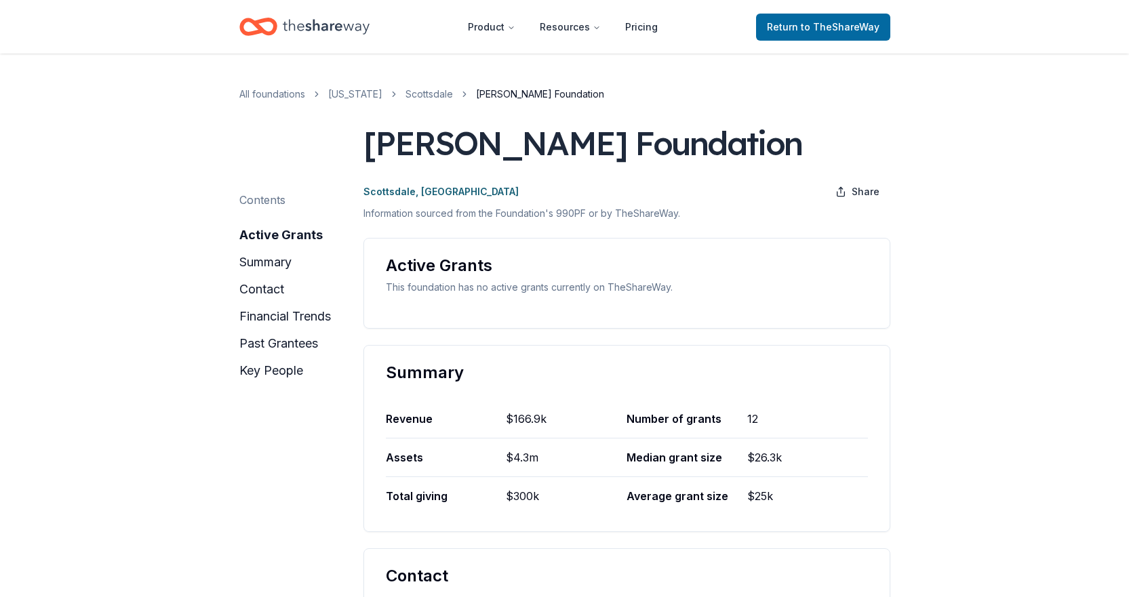 This screenshot has width=1129, height=597. Describe the element at coordinates (279, 344) in the screenshot. I see `button: past grantees` at that location.